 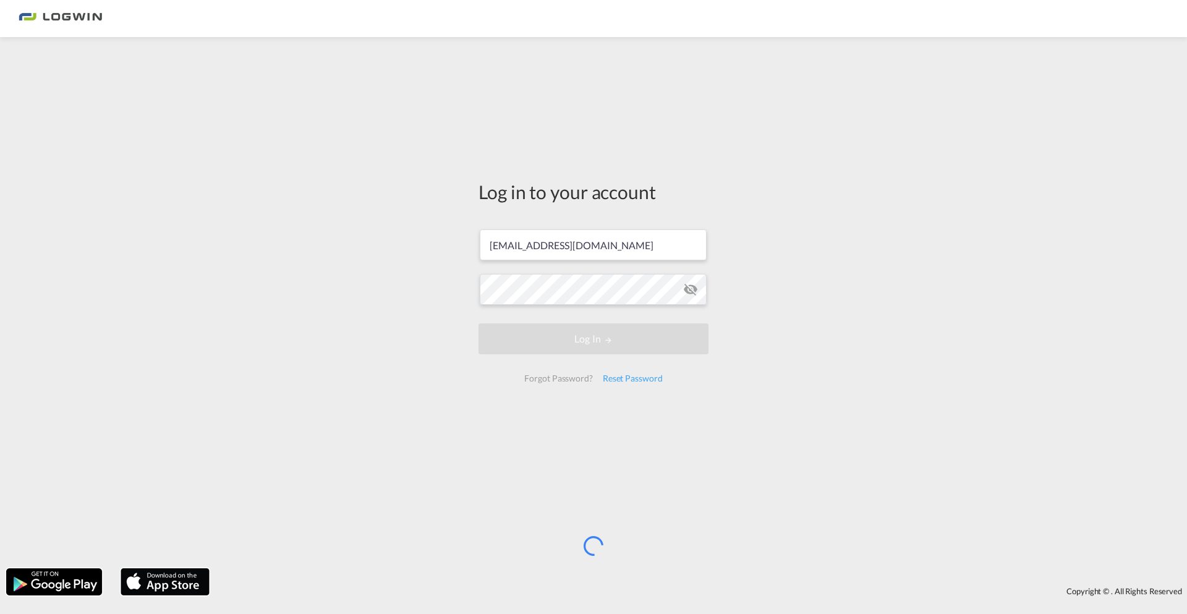 What do you see at coordinates (165, 582) in the screenshot?
I see `img: apple.png` at bounding box center [165, 582].